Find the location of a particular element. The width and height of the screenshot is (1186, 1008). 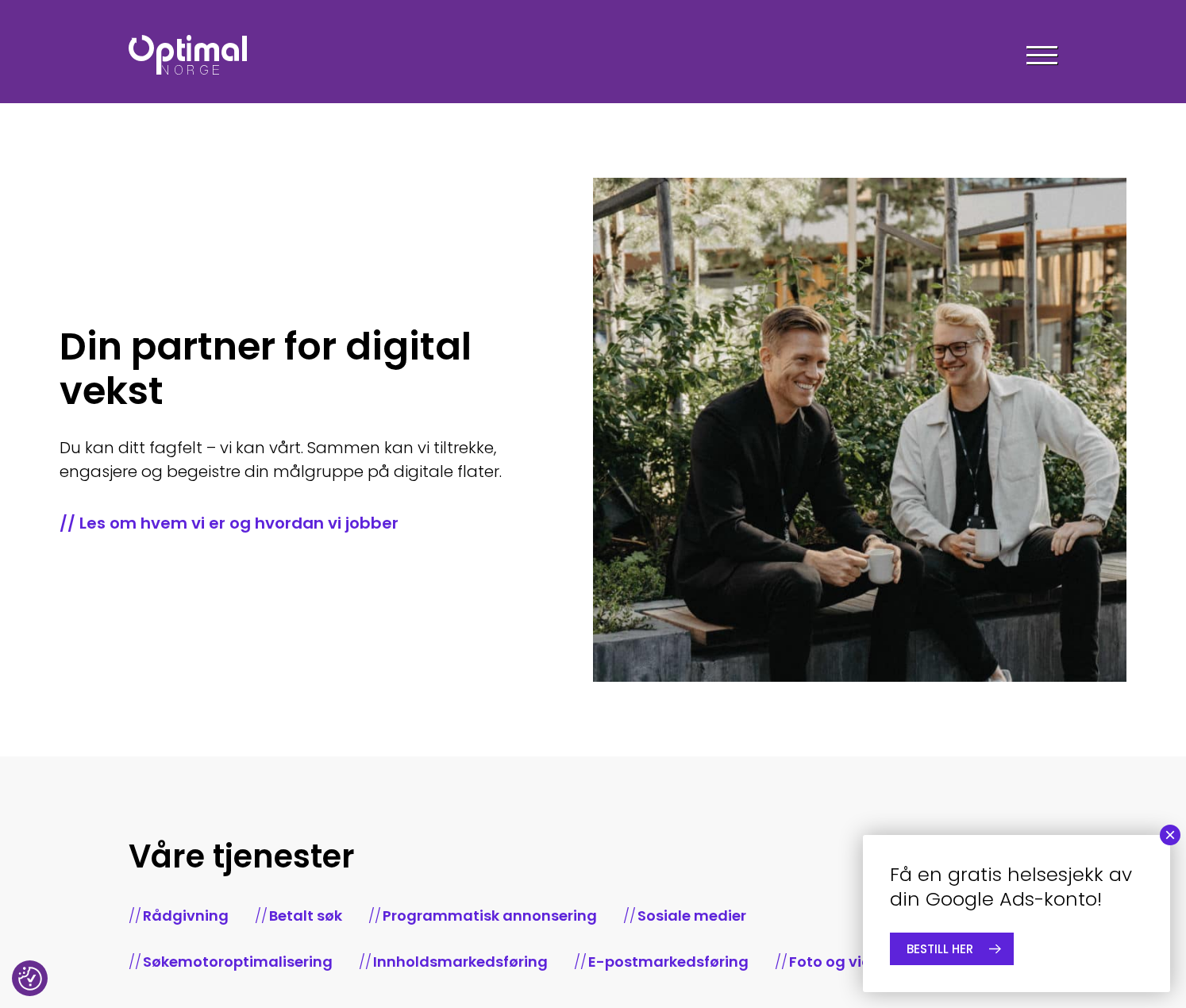

a: BESTILL HER is located at coordinates (952, 948).